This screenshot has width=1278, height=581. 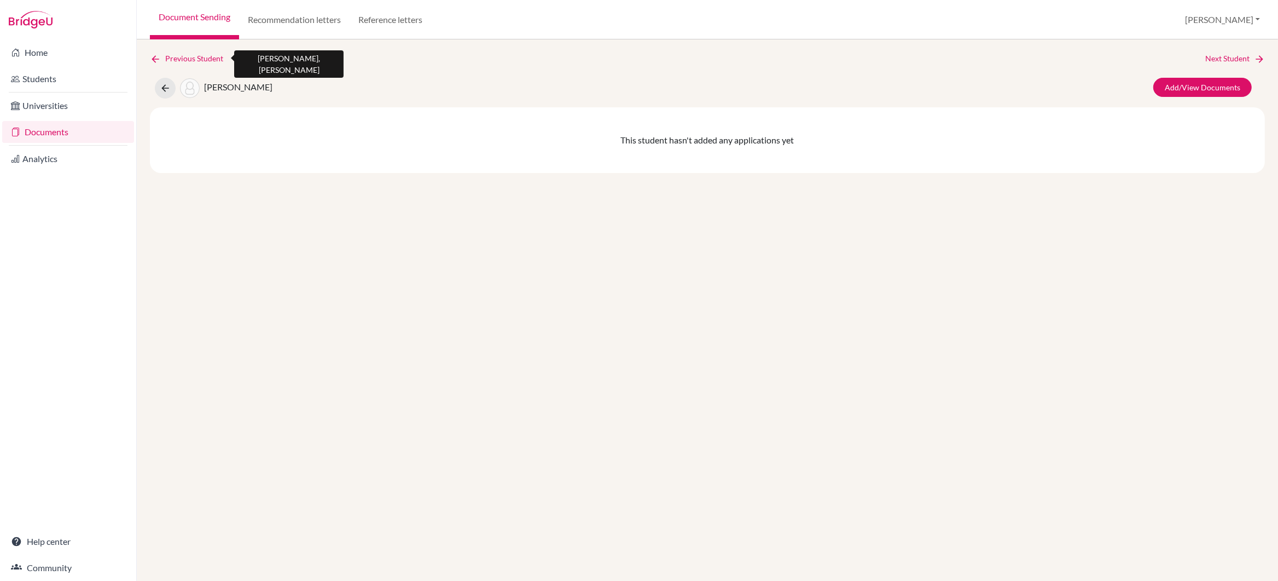 I want to click on a: Documents, so click(x=68, y=132).